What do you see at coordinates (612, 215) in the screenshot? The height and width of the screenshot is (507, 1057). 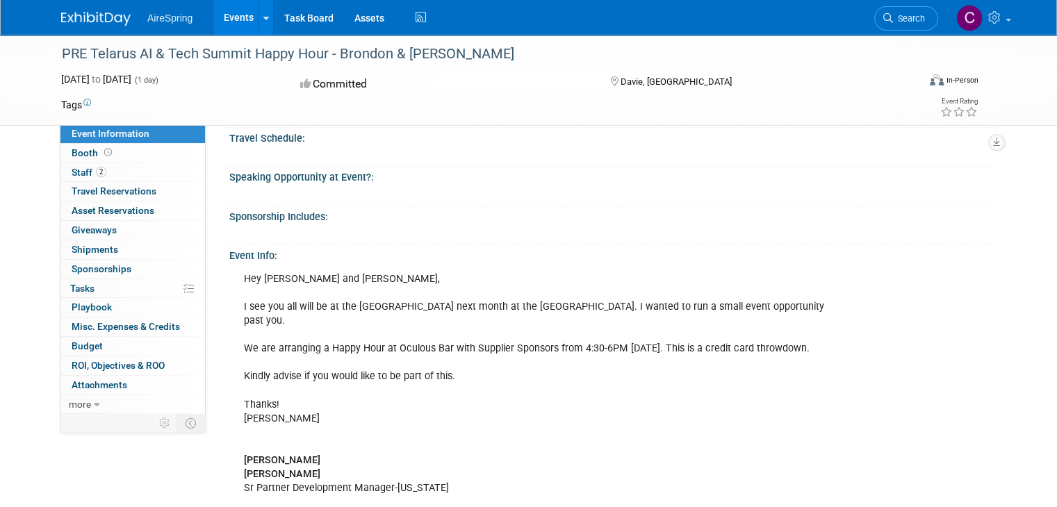 I see `div: Sponsorship Includes:` at bounding box center [612, 215].